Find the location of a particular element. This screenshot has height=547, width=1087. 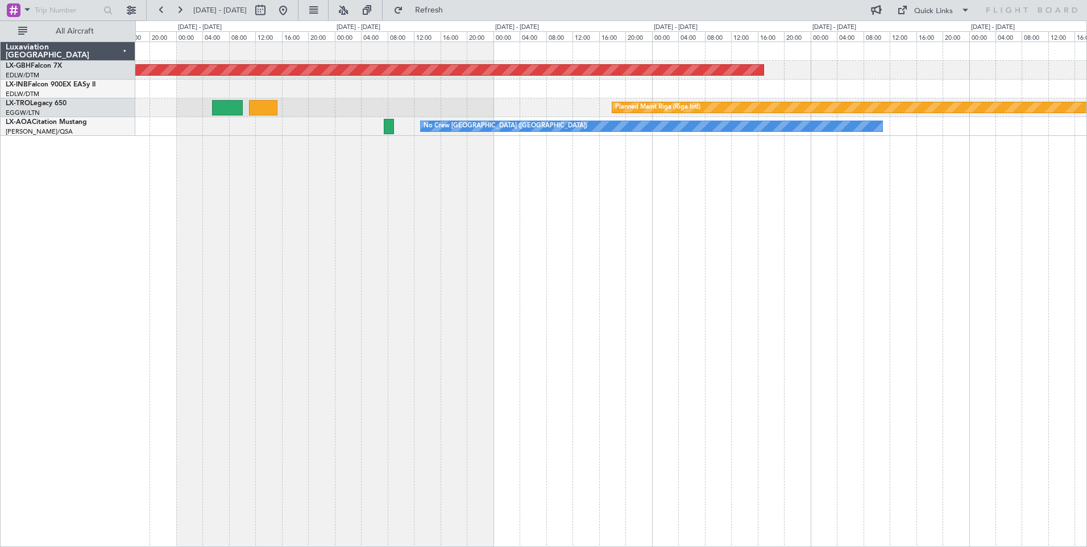

button: All Aircraft is located at coordinates (68, 31).